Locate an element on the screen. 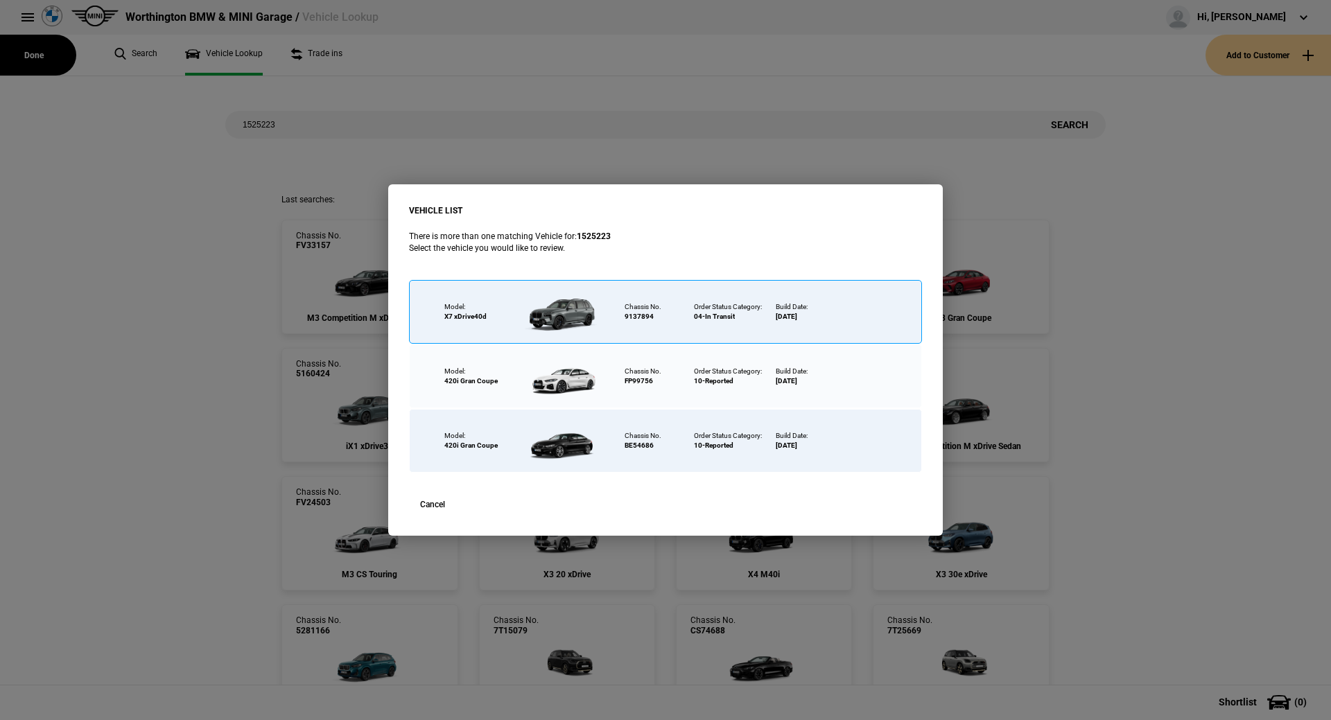 The width and height of the screenshot is (1331, 720). div: 04-In Transit is located at coordinates (714, 317).